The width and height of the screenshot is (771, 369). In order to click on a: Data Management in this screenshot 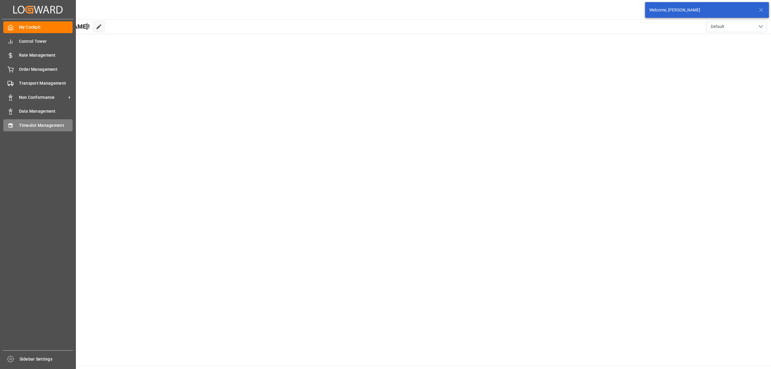, I will do `click(38, 111)`.